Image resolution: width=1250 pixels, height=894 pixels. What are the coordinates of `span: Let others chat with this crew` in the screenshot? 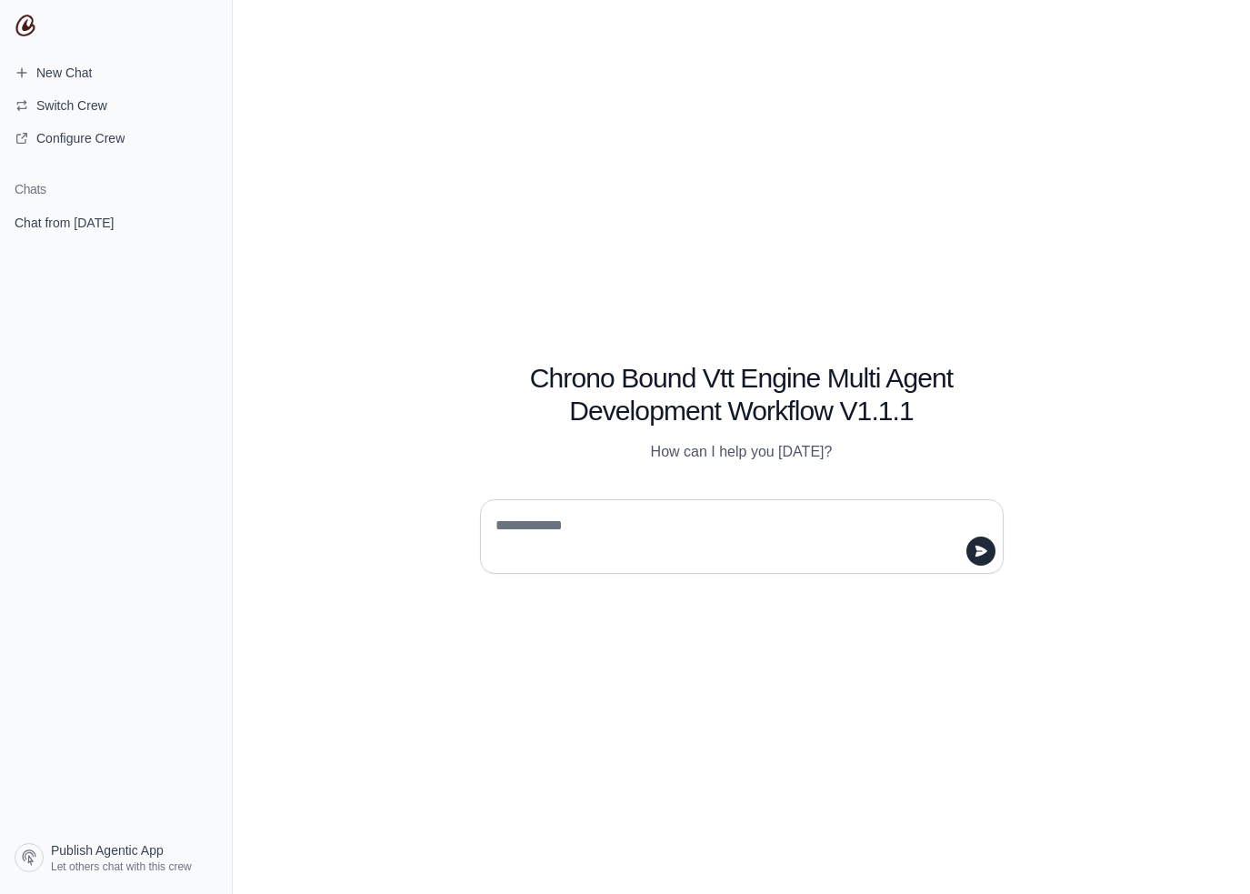 It's located at (121, 866).